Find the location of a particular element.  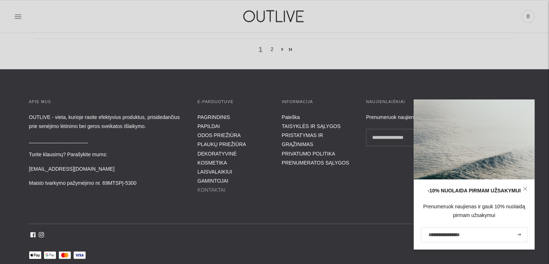

div: Prenumeruok naujienas ir gauk 10% nuolaidą pirmam užsakymui is located at coordinates (474, 211).